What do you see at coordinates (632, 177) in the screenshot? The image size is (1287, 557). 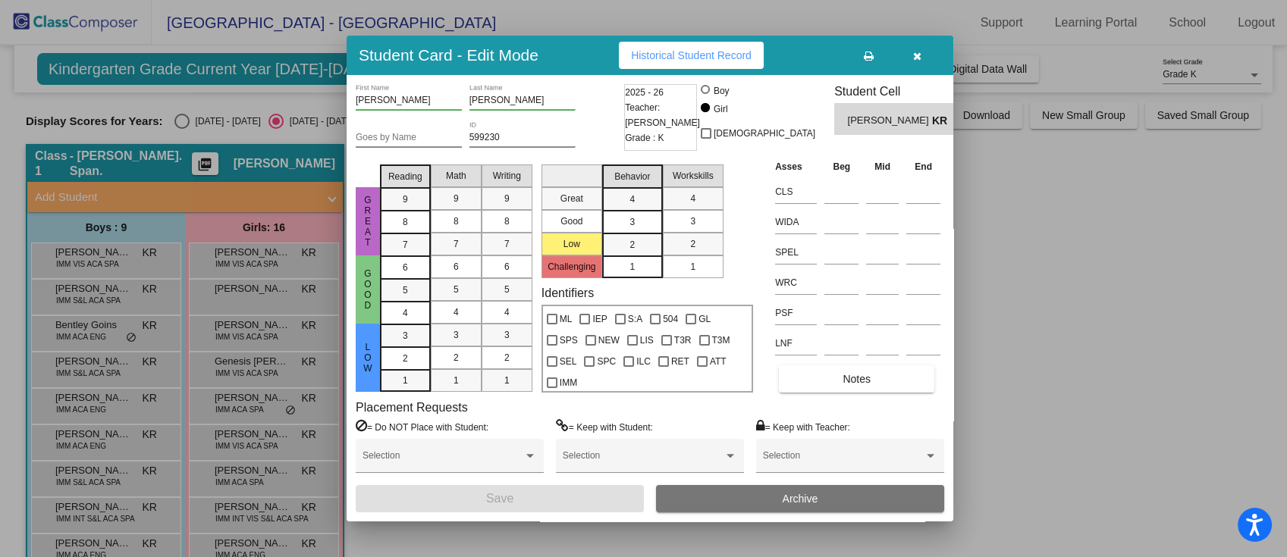 I see `span: Behavior` at bounding box center [632, 177].